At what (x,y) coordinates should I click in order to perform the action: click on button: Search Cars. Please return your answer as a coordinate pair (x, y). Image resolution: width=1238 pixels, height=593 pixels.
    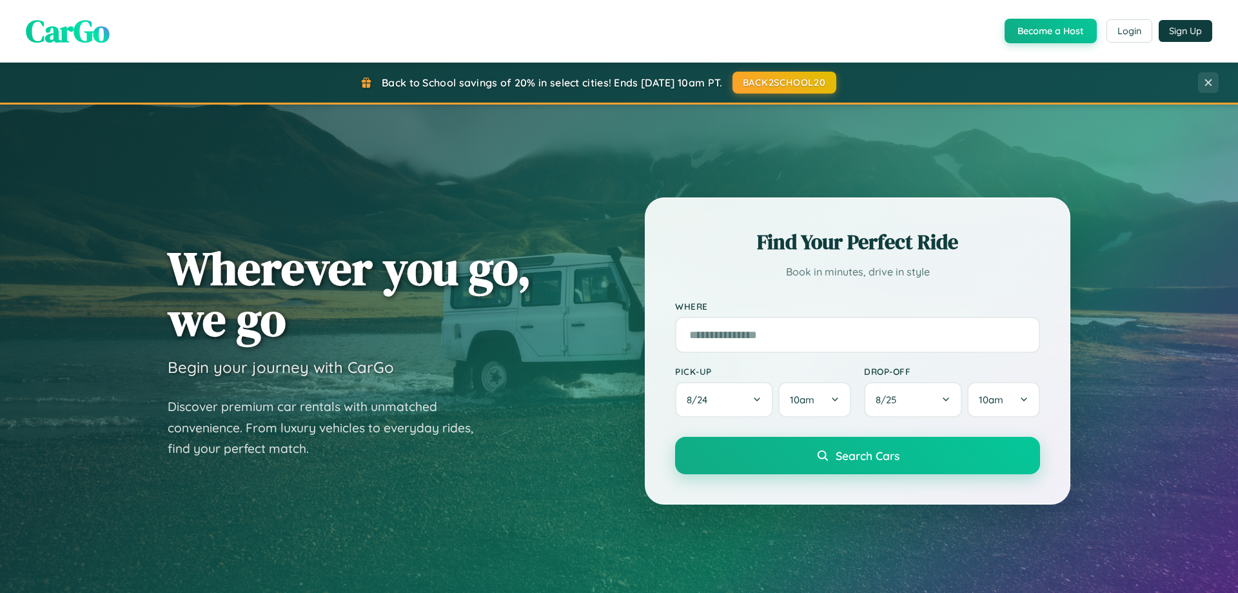
    Looking at the image, I should click on (858, 455).